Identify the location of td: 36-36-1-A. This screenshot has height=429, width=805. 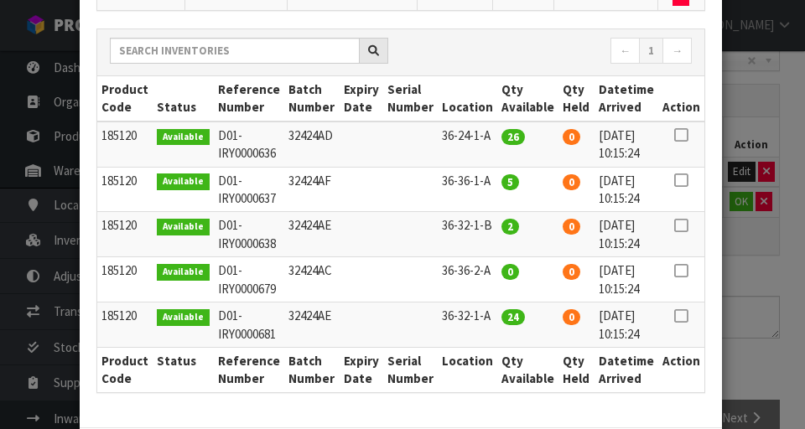
(467, 189).